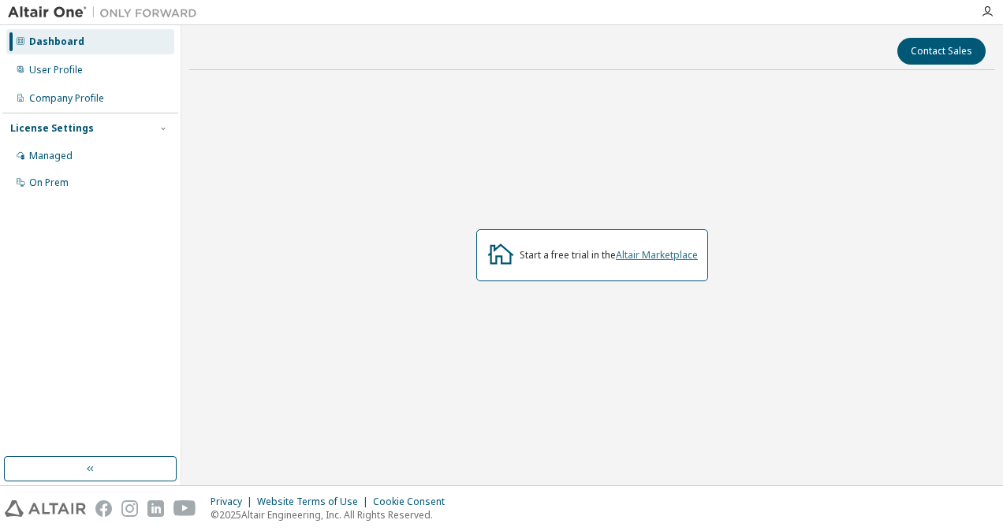  Describe the element at coordinates (315, 502) in the screenshot. I see `div: Website Terms of Use` at that location.